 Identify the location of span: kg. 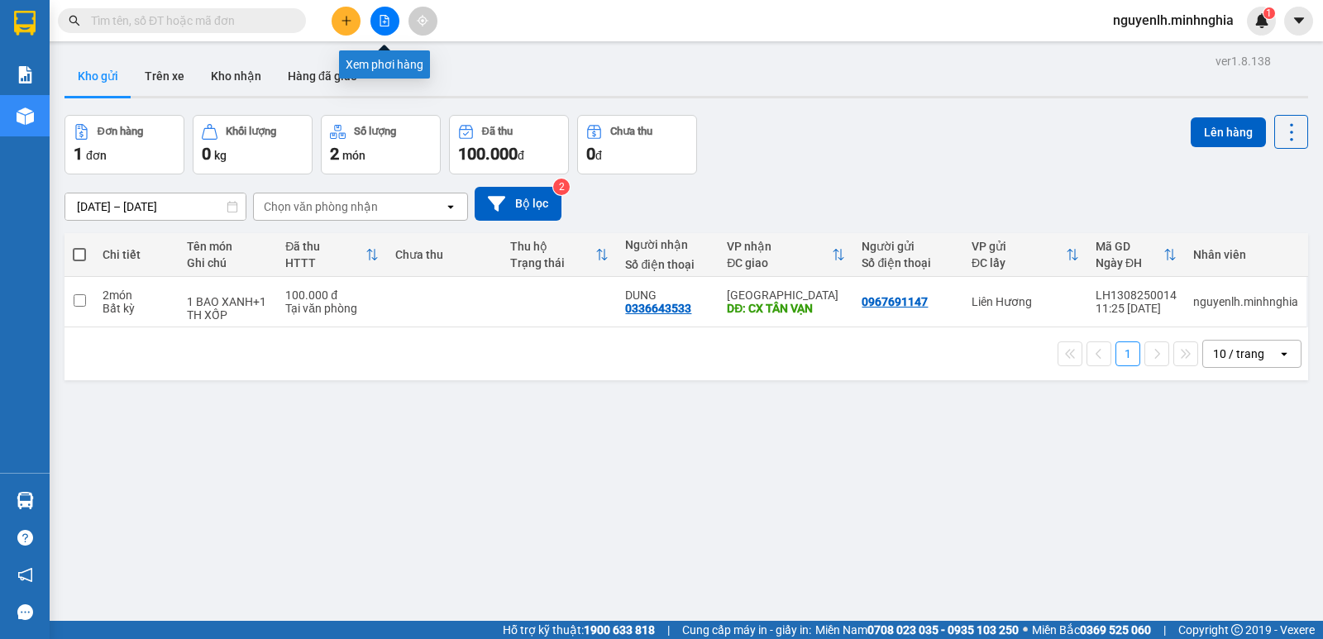
(220, 155).